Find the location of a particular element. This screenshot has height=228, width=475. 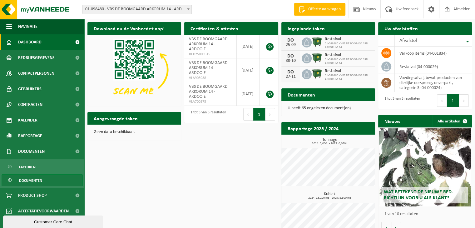

span: Offerte aanvragen is located at coordinates (324, 9).